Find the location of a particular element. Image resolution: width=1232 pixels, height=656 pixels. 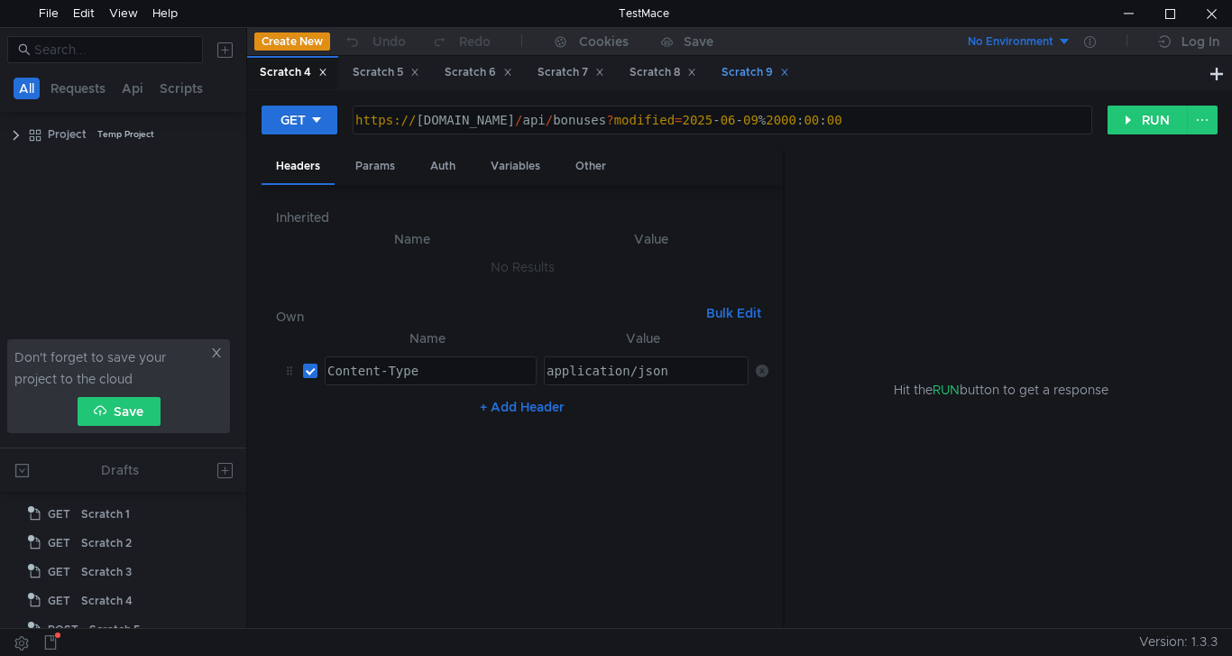

div: Params is located at coordinates (375, 166).